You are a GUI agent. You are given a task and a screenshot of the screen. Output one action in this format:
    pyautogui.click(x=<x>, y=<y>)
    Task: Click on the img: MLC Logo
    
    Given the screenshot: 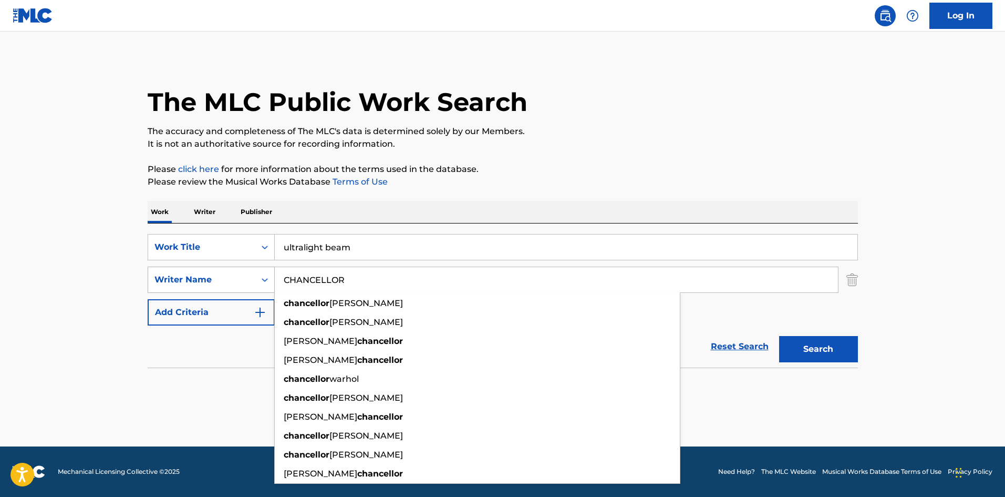 What is the action you would take?
    pyautogui.click(x=33, y=15)
    